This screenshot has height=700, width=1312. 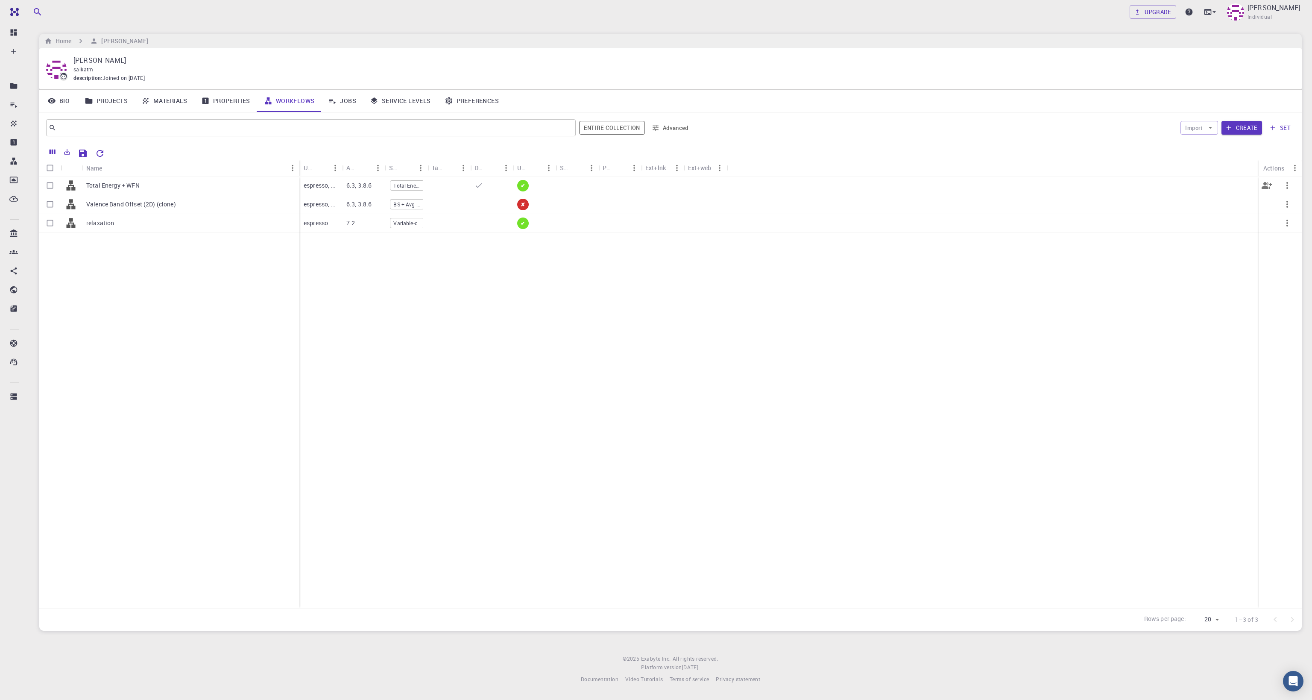 What do you see at coordinates (600, 679) in the screenshot?
I see `a: Documentation` at bounding box center [600, 679].